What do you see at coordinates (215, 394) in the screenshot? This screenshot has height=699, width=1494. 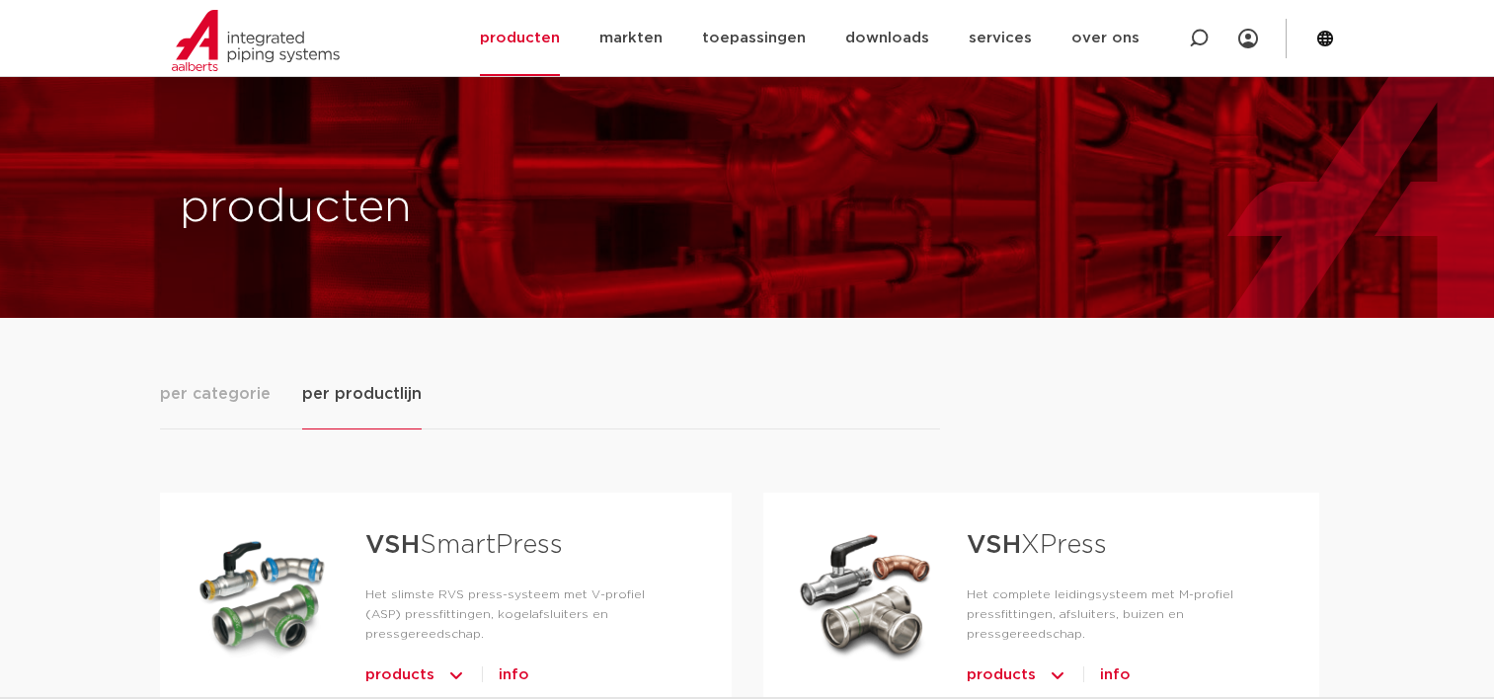 I see `span: per categorie` at bounding box center [215, 394].